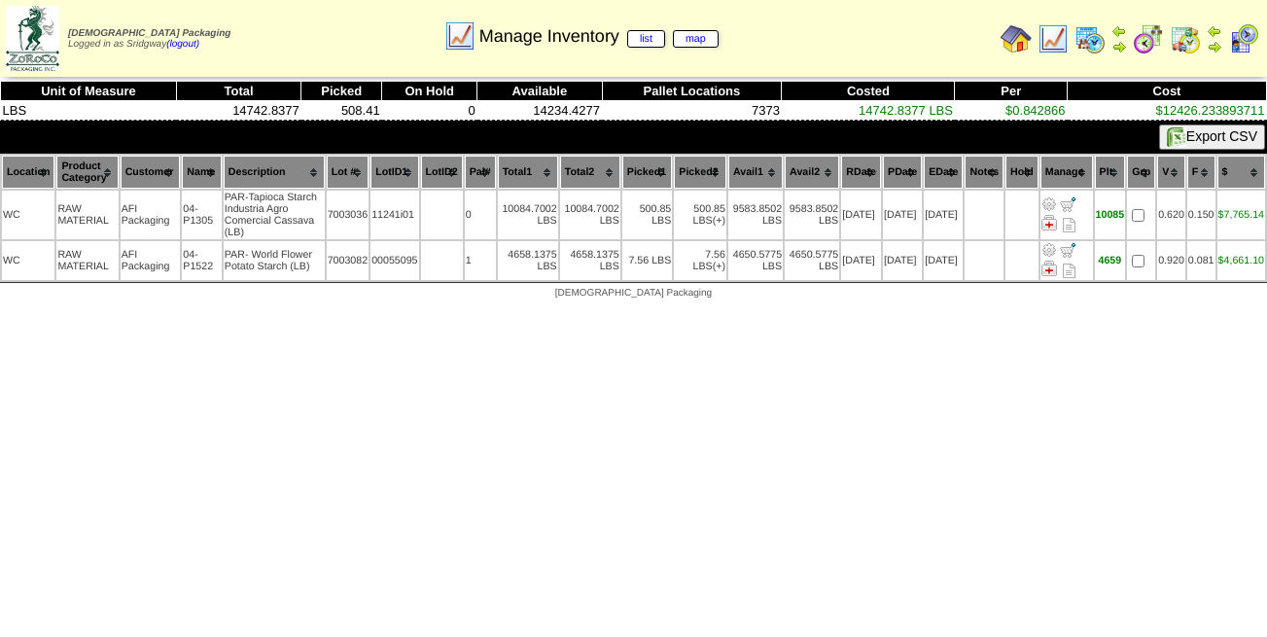  Describe the element at coordinates (1149, 39) in the screenshot. I see `img: calendarblend.gif` at that location.